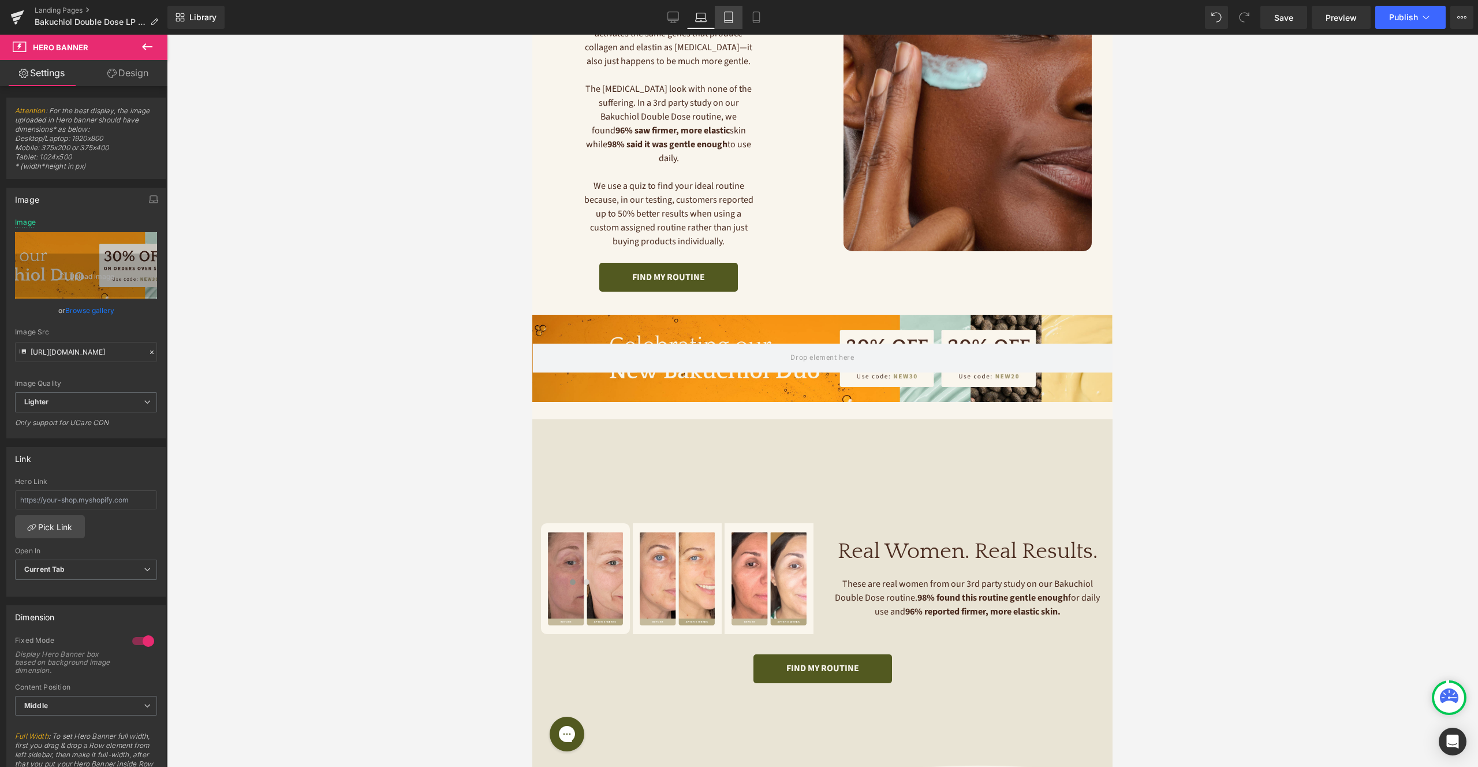 The image size is (1478, 767). I want to click on span: 96% reported firmer, more elastic skin., so click(450, 577).